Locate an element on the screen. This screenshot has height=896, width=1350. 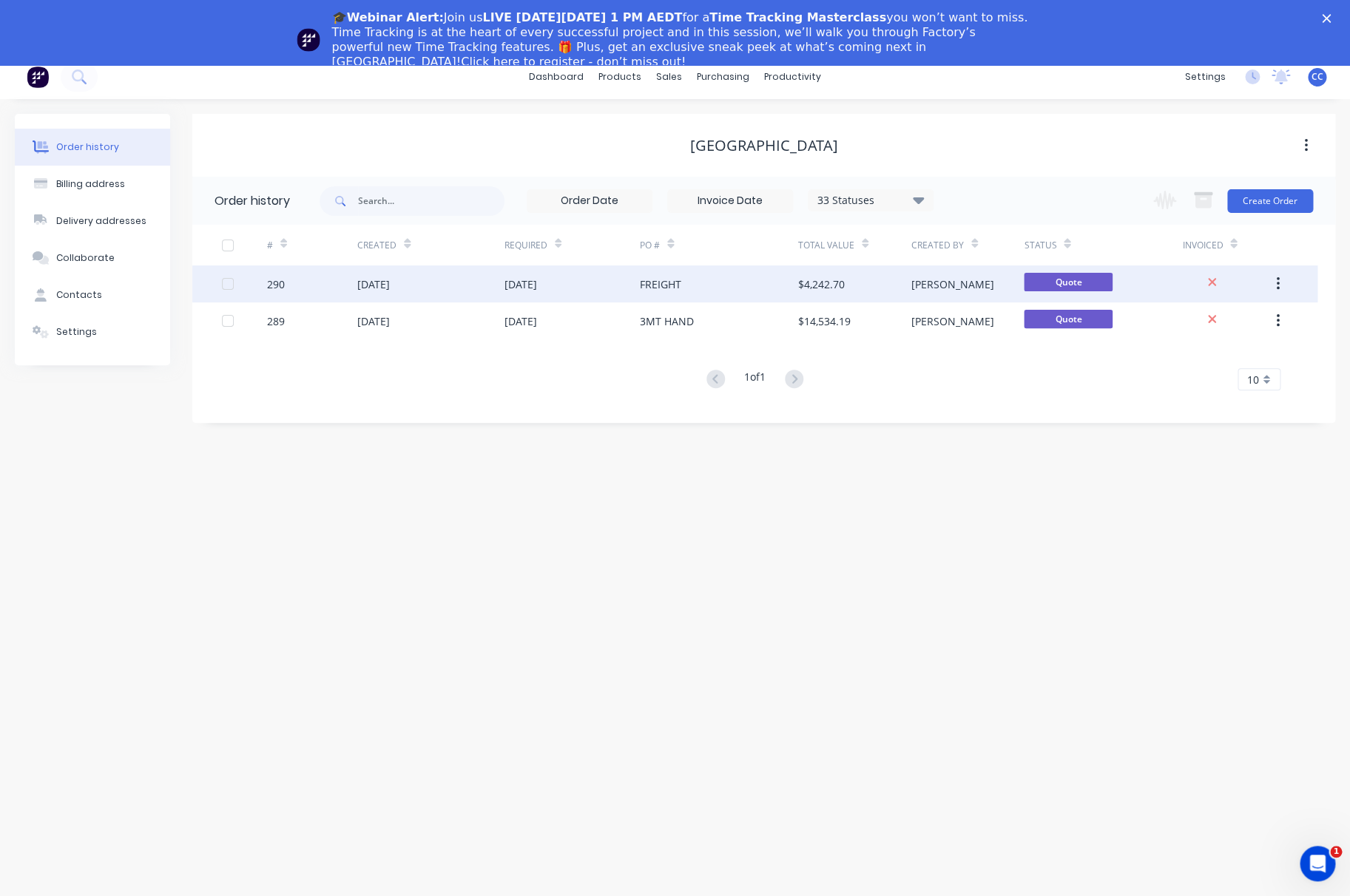
div: Billing address is located at coordinates (91, 184).